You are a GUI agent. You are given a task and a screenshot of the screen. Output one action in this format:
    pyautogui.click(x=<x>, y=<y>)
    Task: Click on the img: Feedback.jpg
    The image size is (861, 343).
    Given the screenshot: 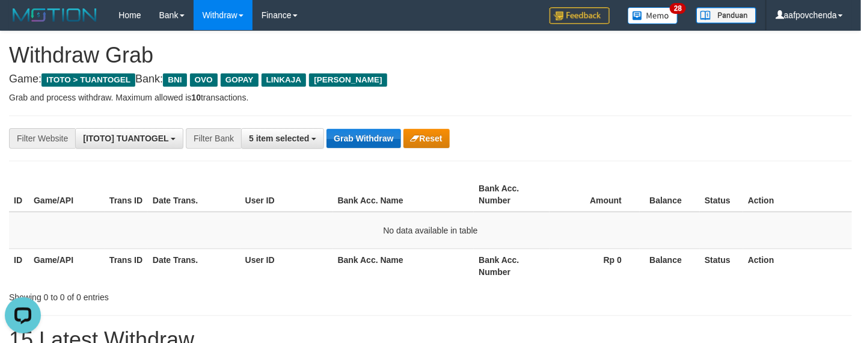 What is the action you would take?
    pyautogui.click(x=579, y=16)
    